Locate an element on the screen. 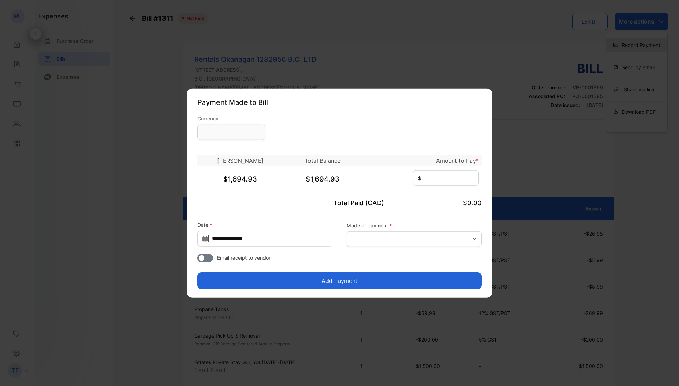  span: $0.00 is located at coordinates (472, 203).